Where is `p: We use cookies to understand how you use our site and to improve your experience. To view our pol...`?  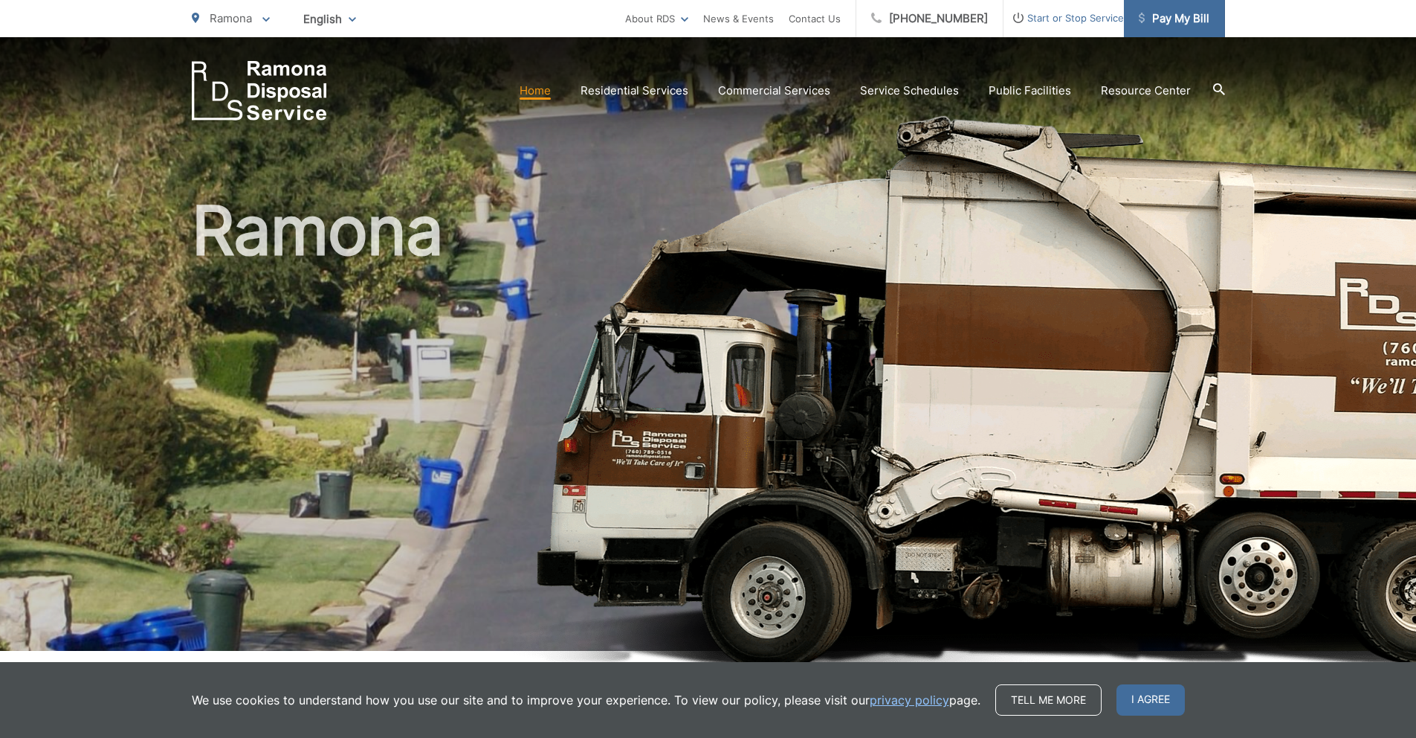 p: We use cookies to understand how you use our site and to improve your experience. To view our pol... is located at coordinates (586, 700).